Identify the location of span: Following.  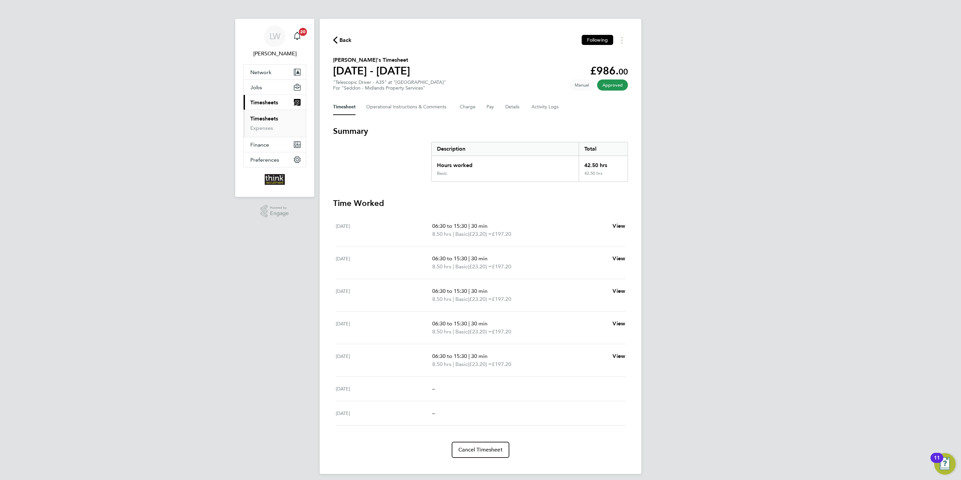
(598, 40).